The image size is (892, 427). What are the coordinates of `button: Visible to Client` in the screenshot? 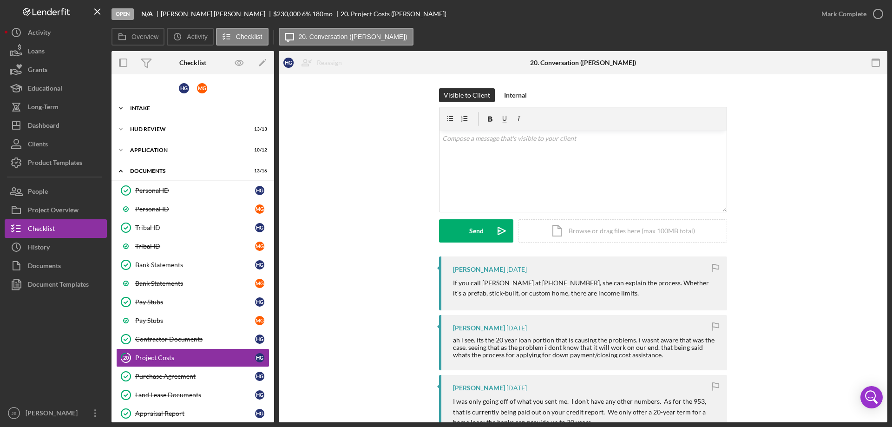 It's located at (467, 95).